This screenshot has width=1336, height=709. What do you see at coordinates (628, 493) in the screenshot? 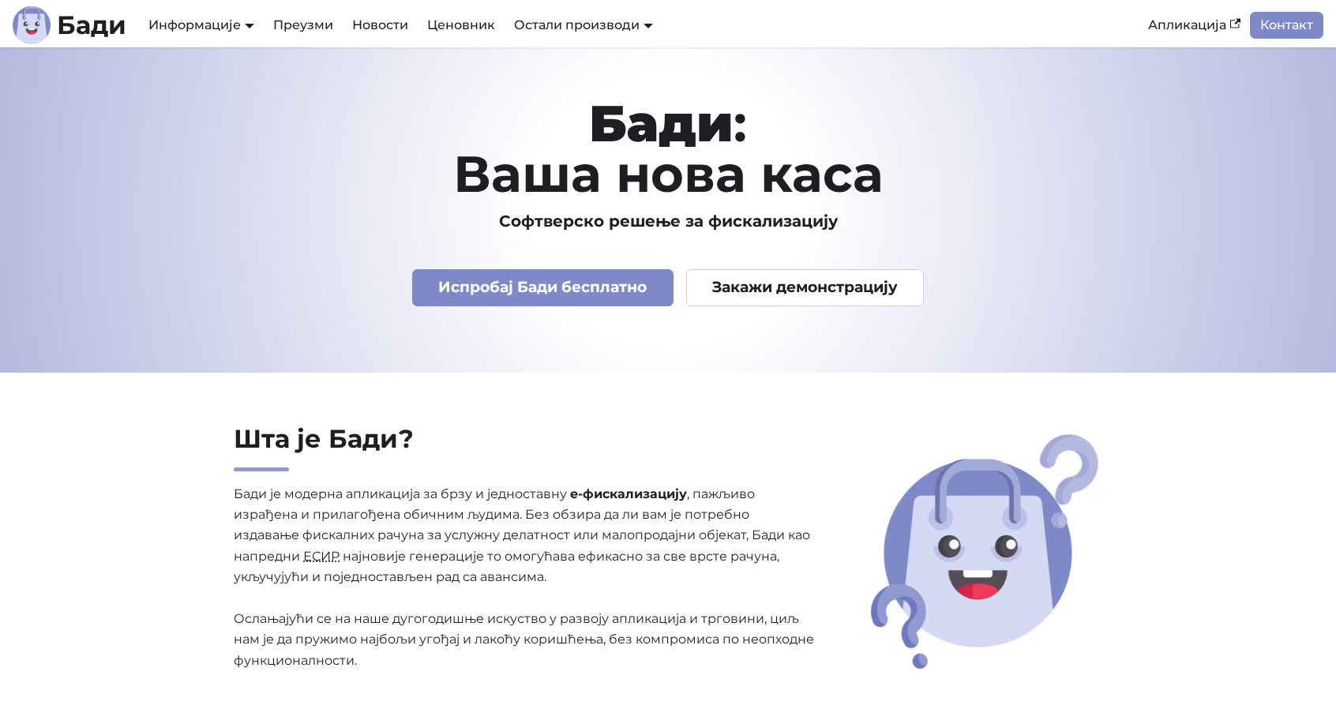
I see `strong: е-фискализацију` at bounding box center [628, 493].